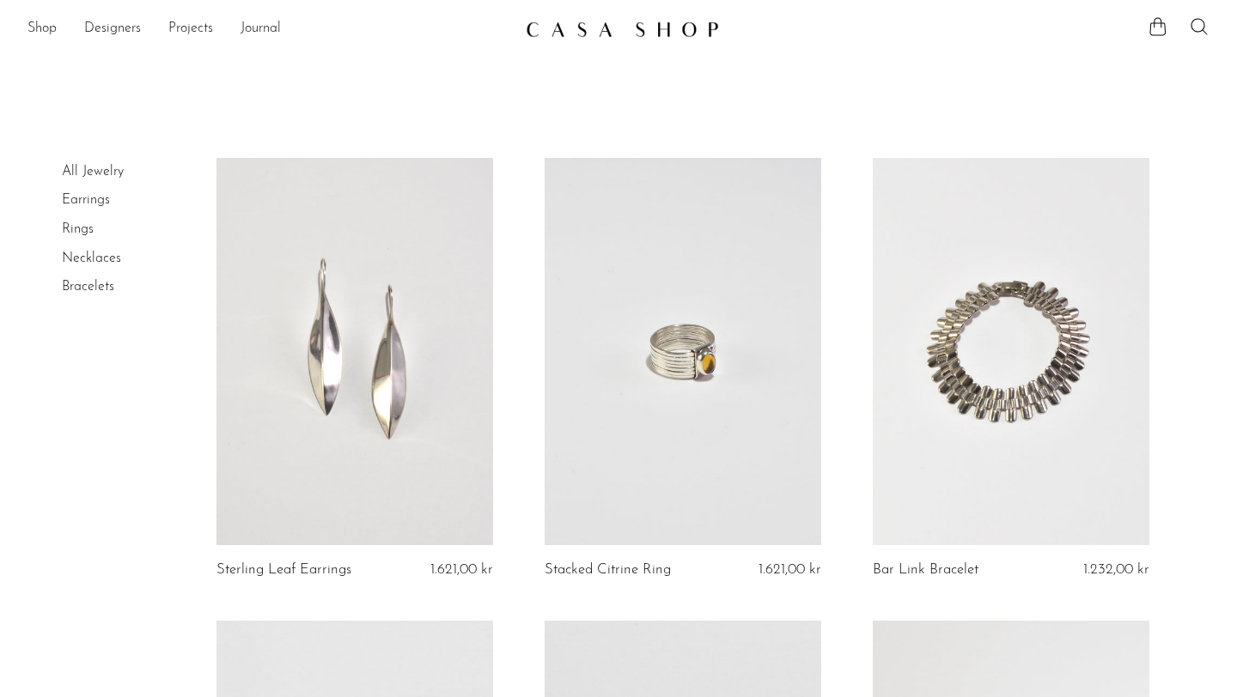 Image resolution: width=1237 pixels, height=697 pixels. What do you see at coordinates (77, 229) in the screenshot?
I see `a: Rings` at bounding box center [77, 229].